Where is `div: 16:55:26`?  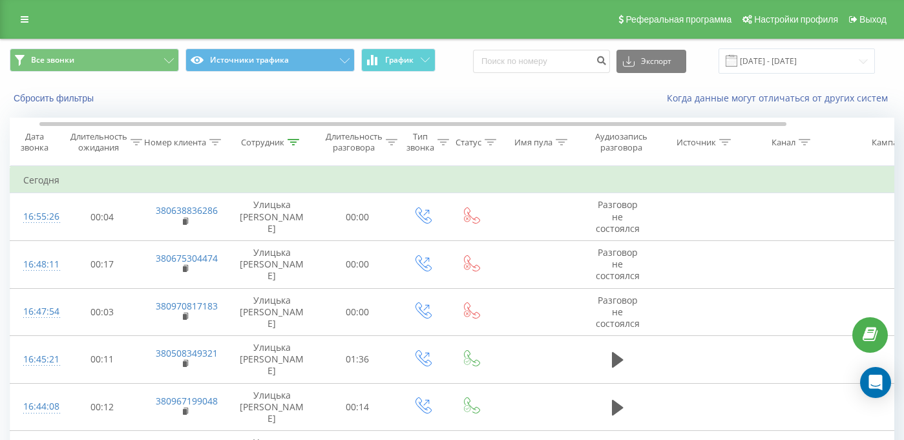 div: 16:55:26 is located at coordinates (36, 216).